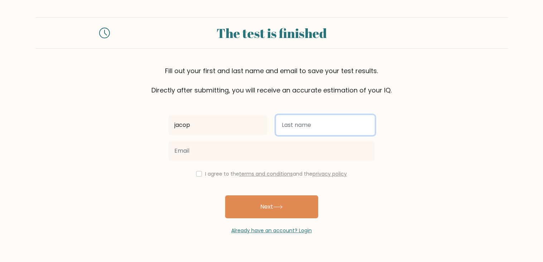 The height and width of the screenshot is (262, 543). Describe the element at coordinates (325, 125) in the screenshot. I see `input: Last name` at that location.